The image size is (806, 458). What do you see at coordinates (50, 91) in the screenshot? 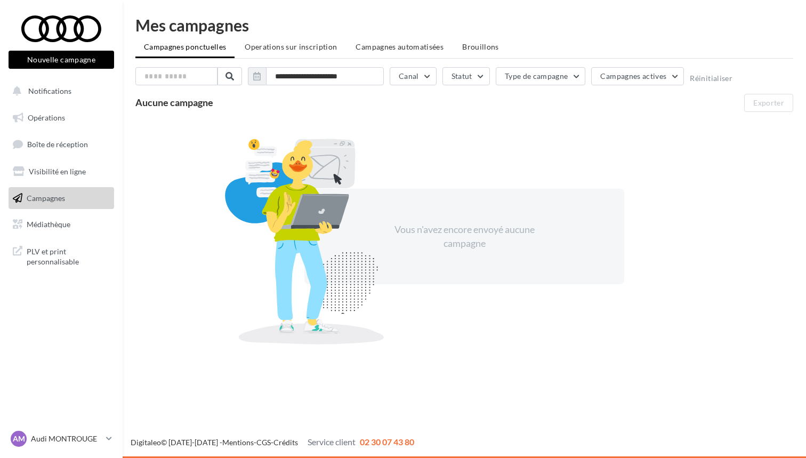
I see `span: Notifications` at bounding box center [50, 91].